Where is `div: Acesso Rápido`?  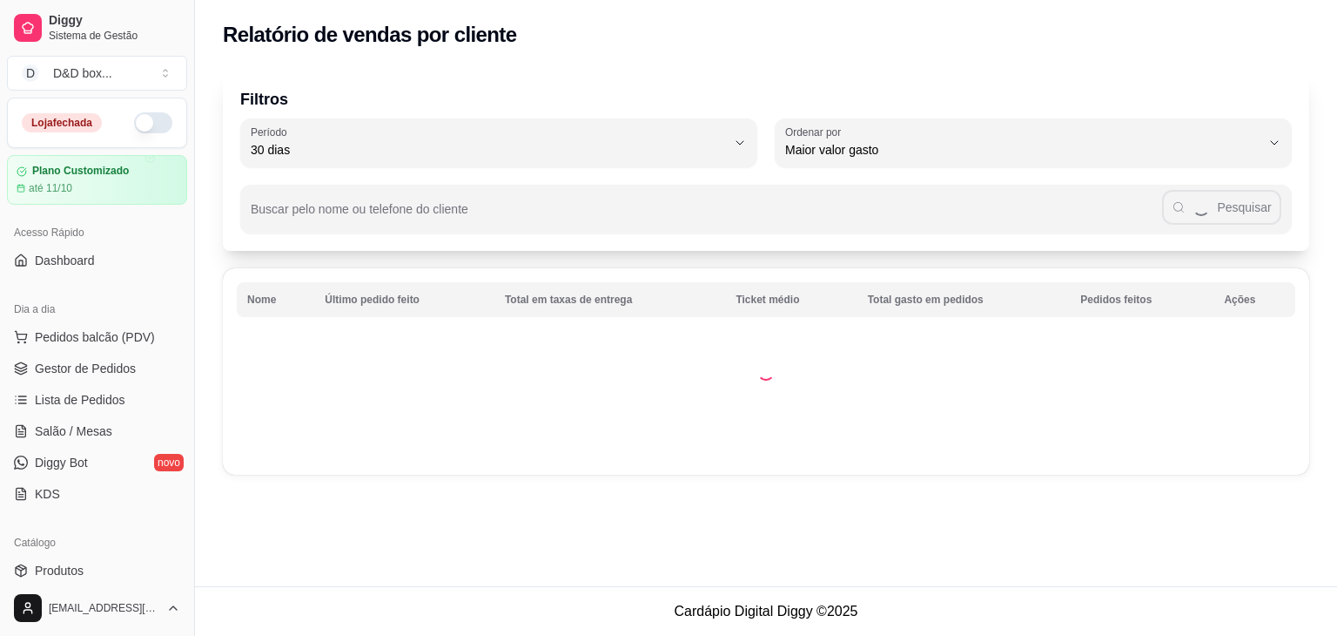 div: Acesso Rápido is located at coordinates (97, 232).